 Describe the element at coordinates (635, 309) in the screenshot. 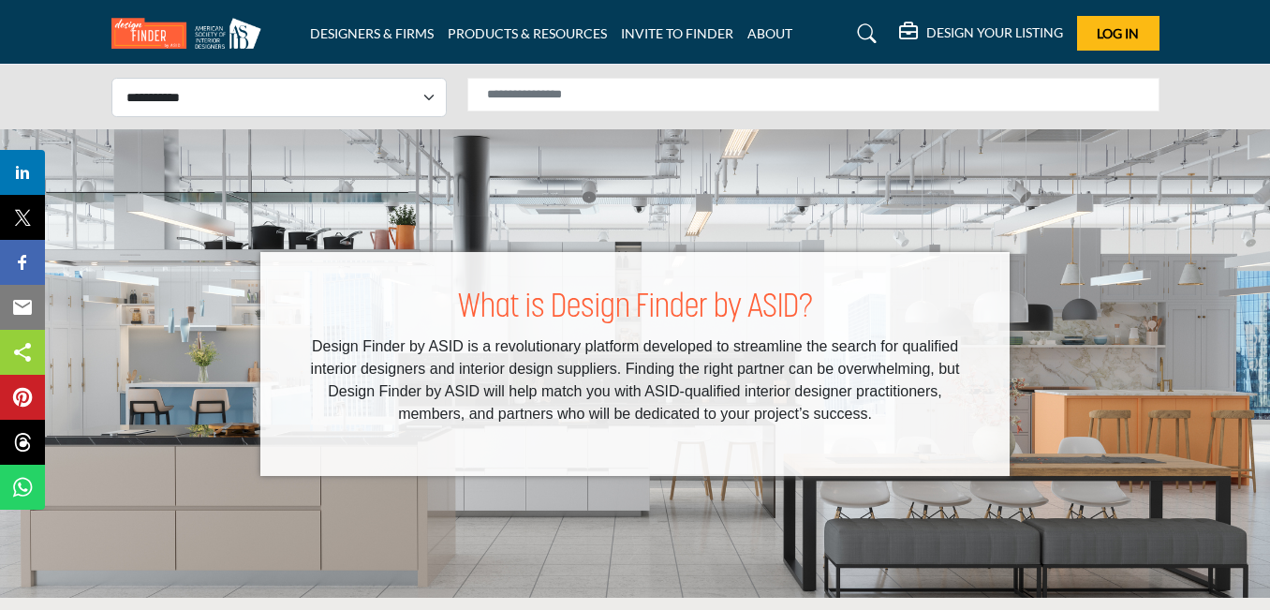

I see `h1: What is Design Finder by ASID?` at that location.